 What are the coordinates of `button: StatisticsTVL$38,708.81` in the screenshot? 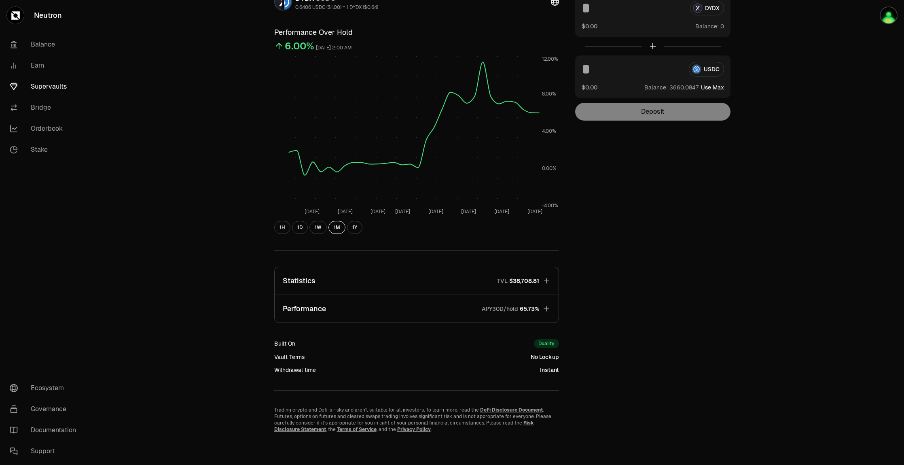 It's located at (417, 281).